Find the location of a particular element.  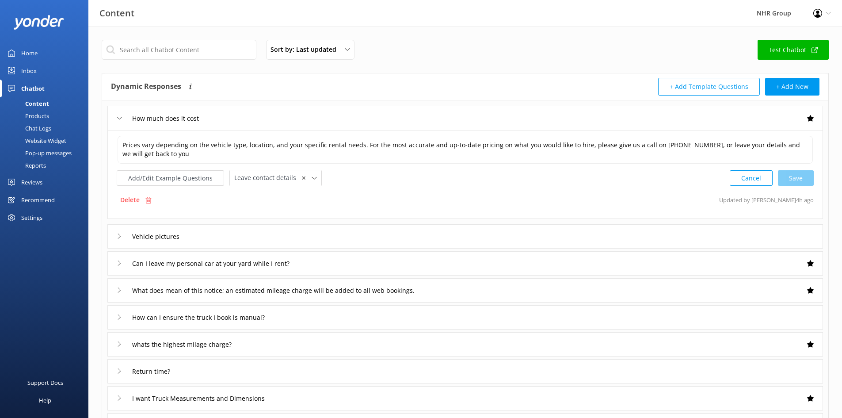

div: Settings is located at coordinates (32, 217).